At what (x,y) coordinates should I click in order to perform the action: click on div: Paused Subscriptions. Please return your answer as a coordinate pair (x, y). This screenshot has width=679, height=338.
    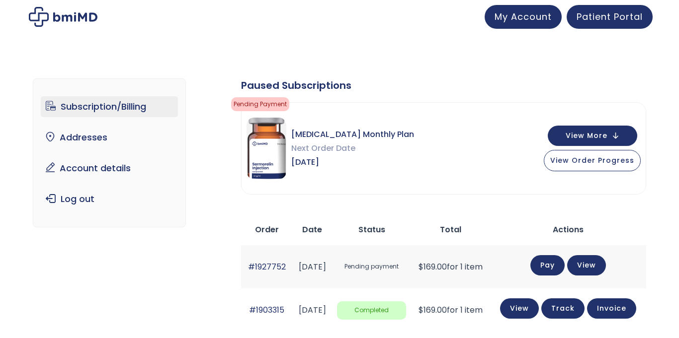
    Looking at the image, I should click on (443, 85).